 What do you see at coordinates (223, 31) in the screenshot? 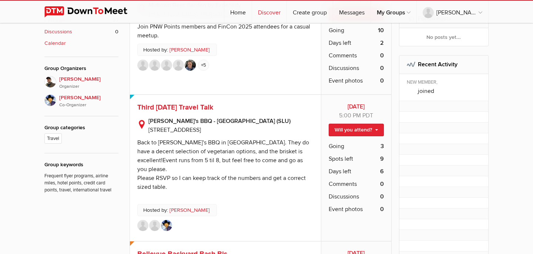
I see `div: Join PNW Points members and FinCon 2025 attendees for a casual meetup.` at bounding box center [223, 31].